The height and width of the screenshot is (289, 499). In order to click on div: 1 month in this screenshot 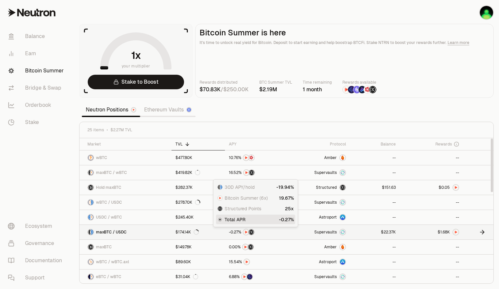, I will do `click(318, 89)`.